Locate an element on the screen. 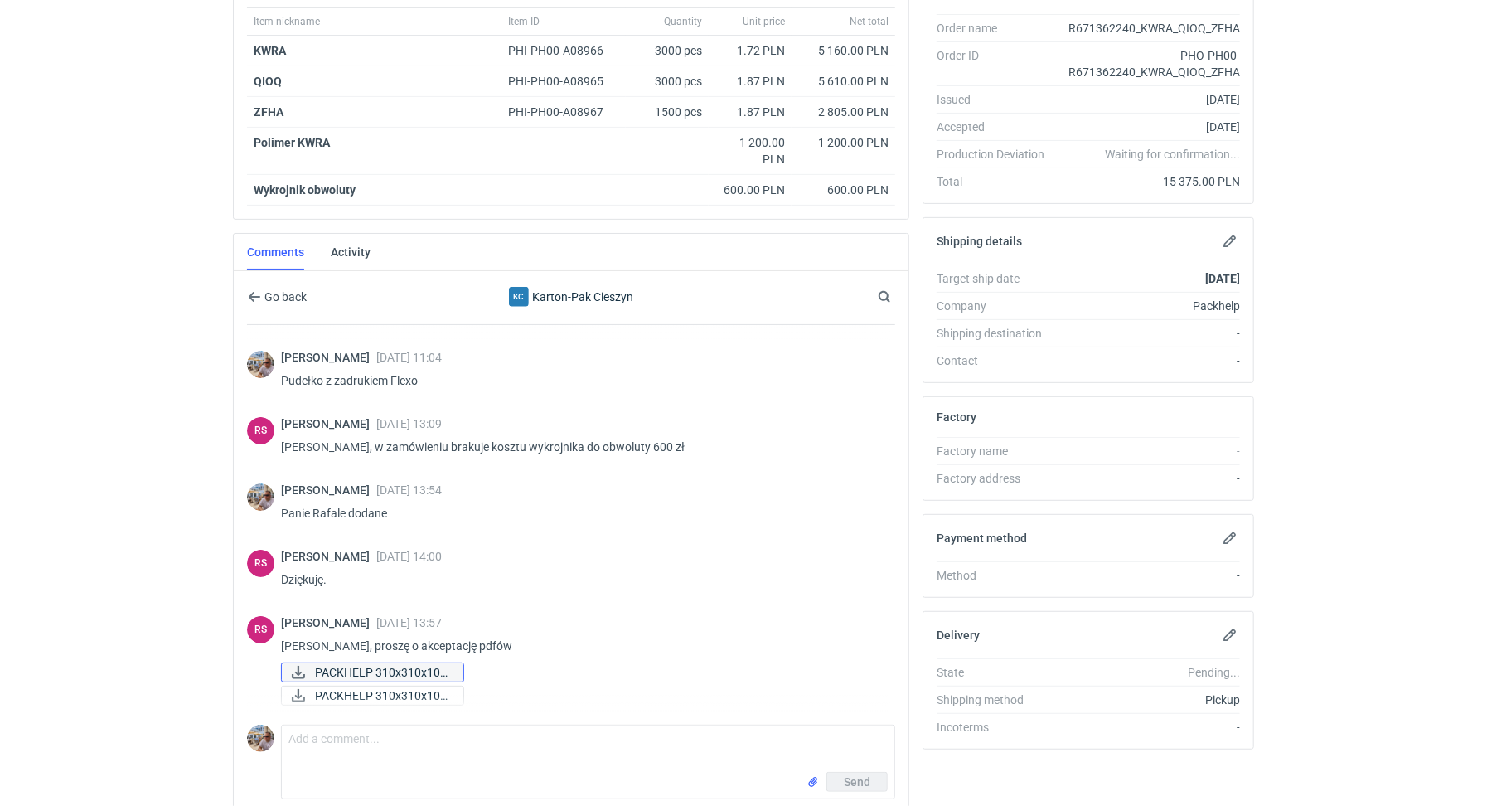 The image size is (1487, 806). button: Go back is located at coordinates (277, 297).